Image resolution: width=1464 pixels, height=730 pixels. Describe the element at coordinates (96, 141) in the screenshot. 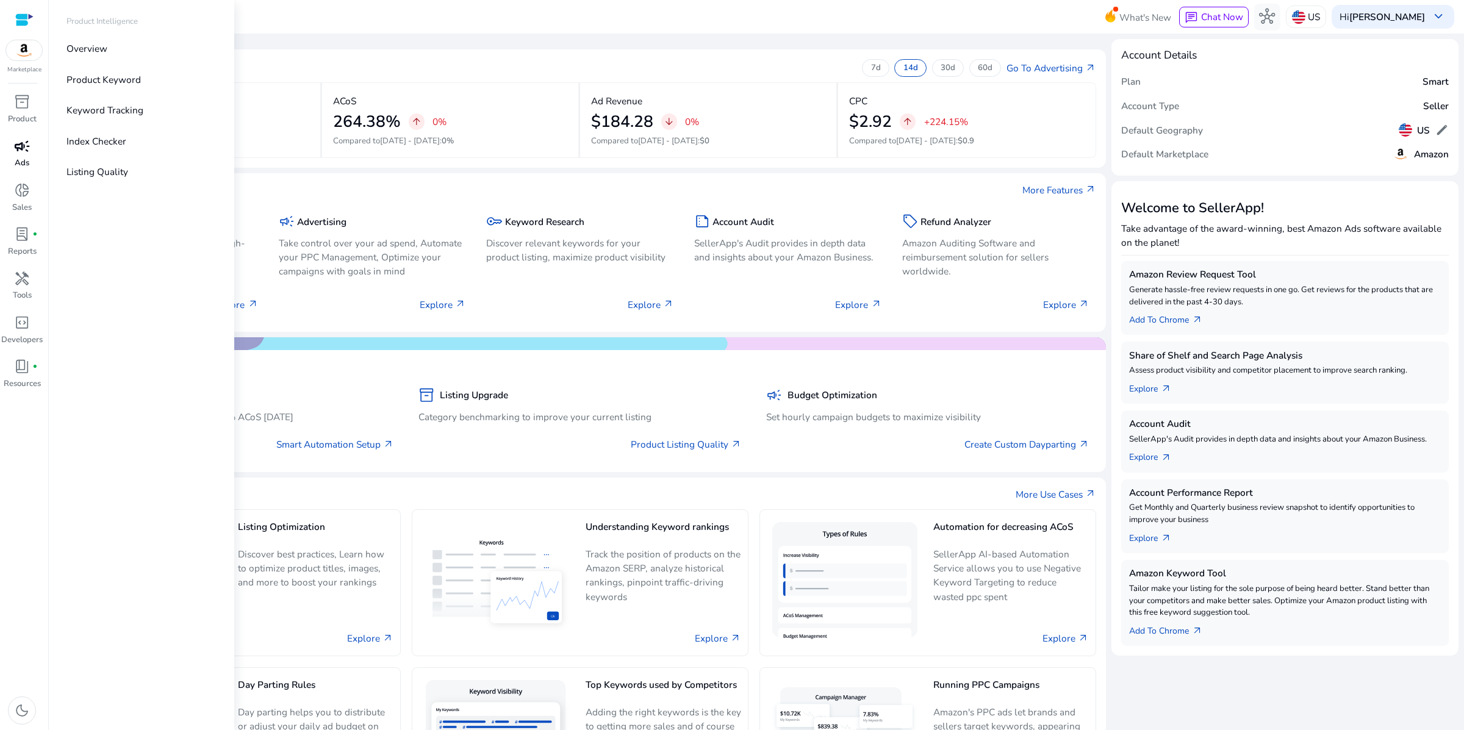

I see `p: Index Checker` at that location.